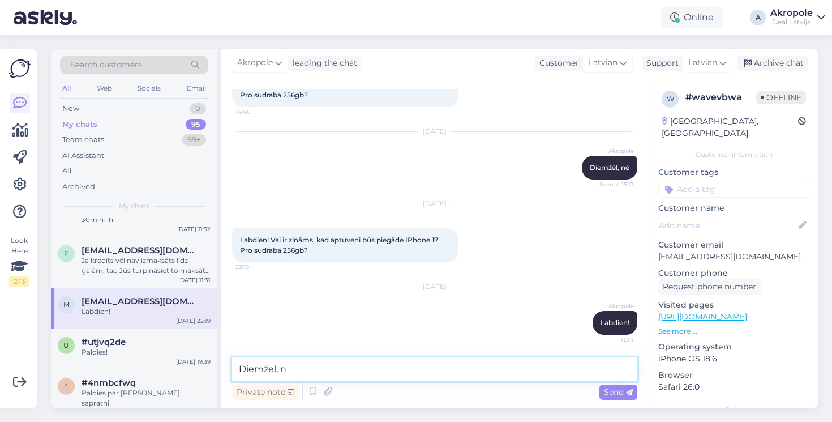  Describe the element at coordinates (71, 109) in the screenshot. I see `div: New` at that location.